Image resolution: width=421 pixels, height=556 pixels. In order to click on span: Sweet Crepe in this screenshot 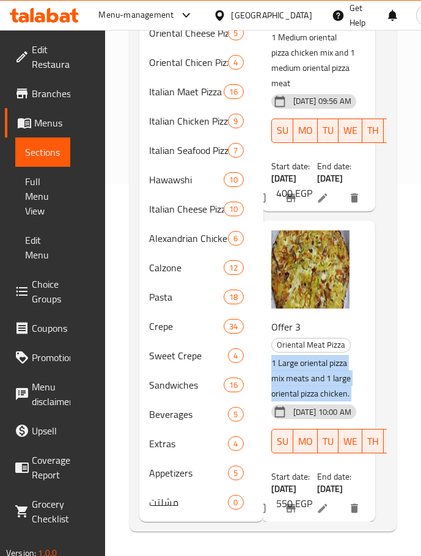, I will do `click(188, 356)`.